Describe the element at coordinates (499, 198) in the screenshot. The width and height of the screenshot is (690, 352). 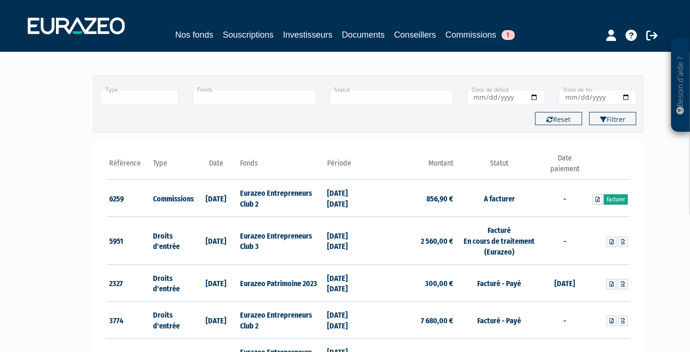
I see `td: A facturer` at that location.